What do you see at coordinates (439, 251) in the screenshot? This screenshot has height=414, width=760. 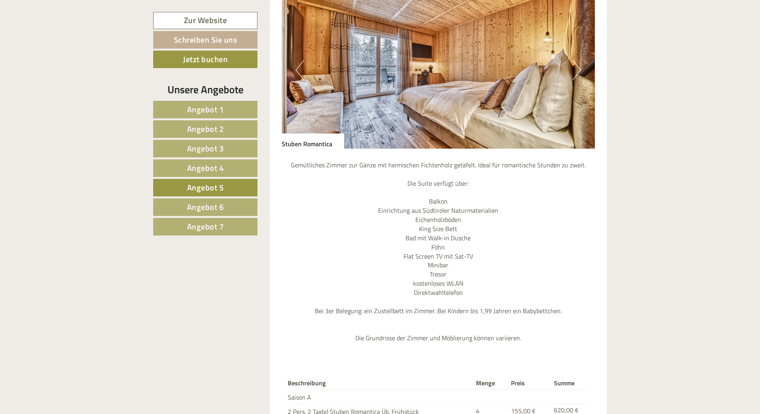 I see `p: Gemütliches Zimmer zur Gänze mit heimischen Fichtenholz getäfelt. Ideal für romantische Stunden z...` at bounding box center [439, 251].